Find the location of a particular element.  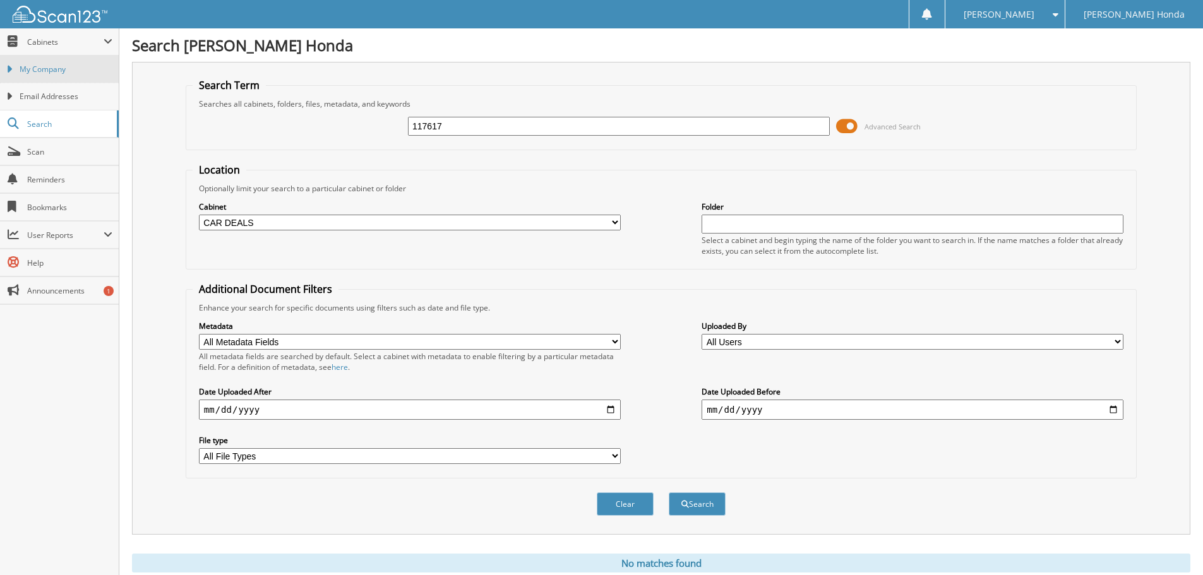

input: start is located at coordinates (410, 410).